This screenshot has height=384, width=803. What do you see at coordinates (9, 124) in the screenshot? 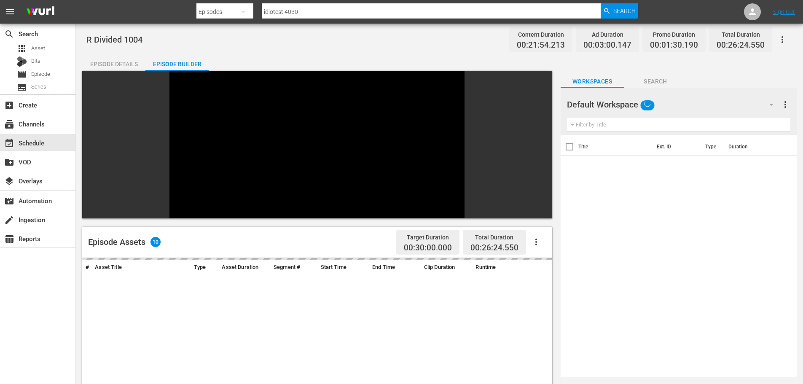
I see `span: Channels` at bounding box center [9, 124].